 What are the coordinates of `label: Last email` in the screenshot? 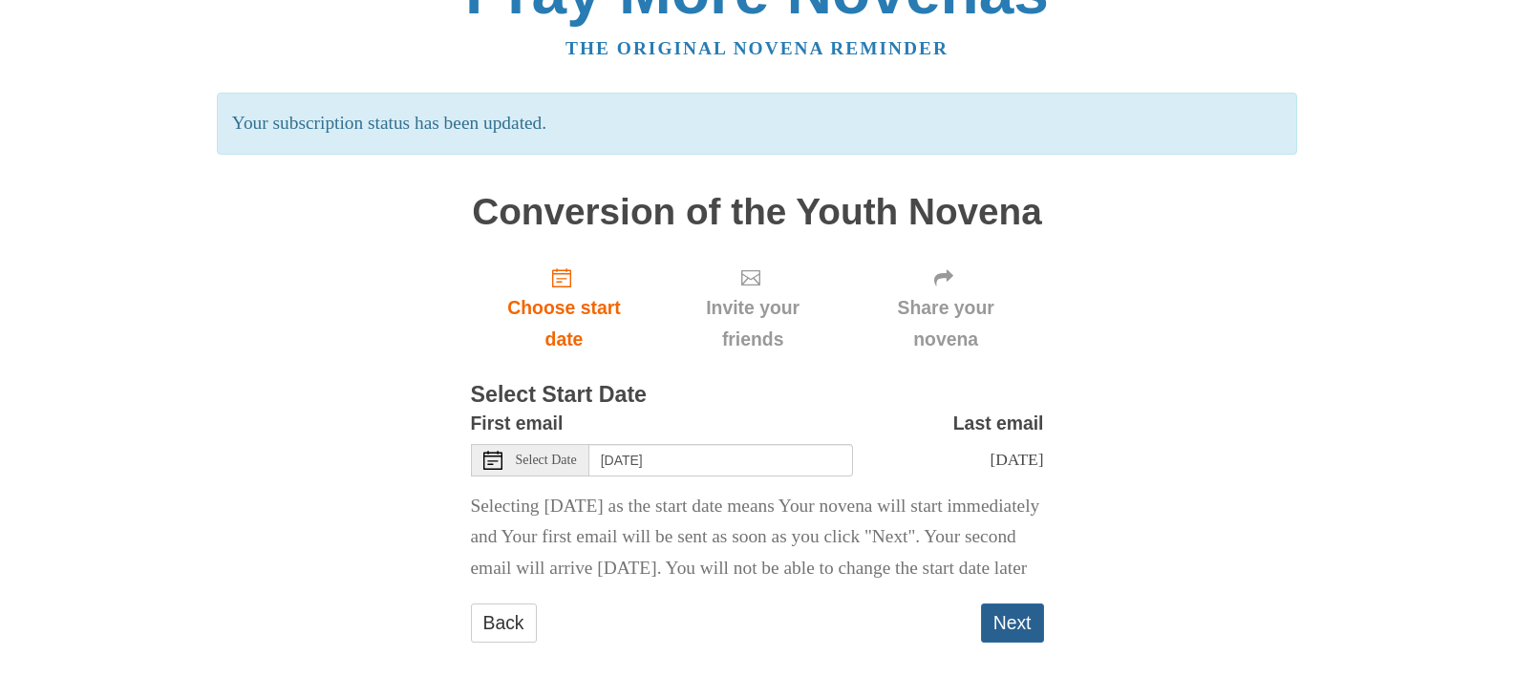 It's located at (998, 423).